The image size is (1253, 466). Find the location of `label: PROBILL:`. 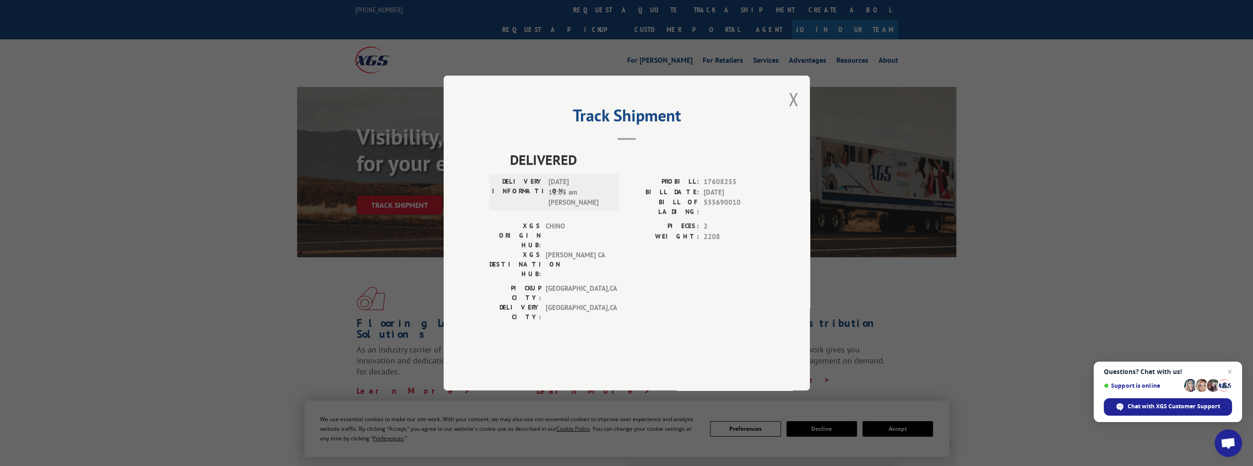

label: PROBILL: is located at coordinates (663, 182).